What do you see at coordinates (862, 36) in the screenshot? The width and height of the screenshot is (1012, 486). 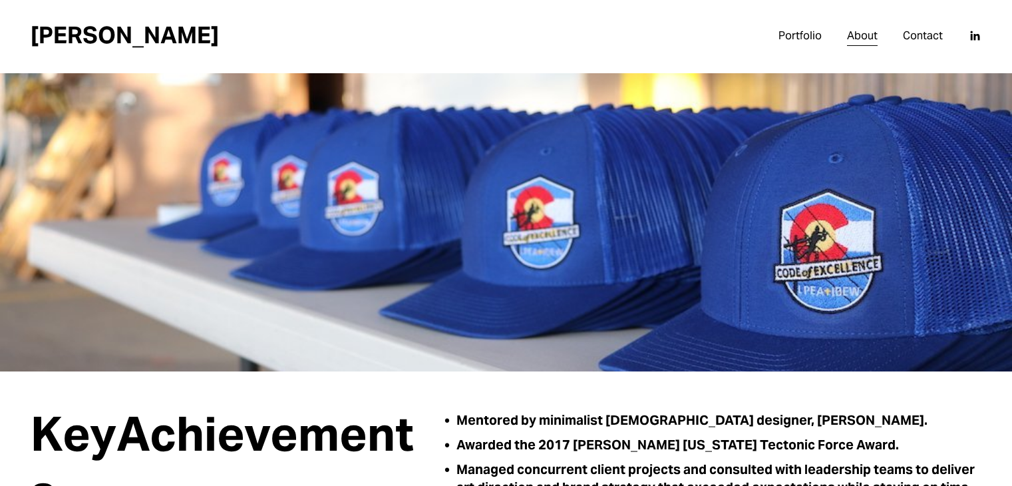 I see `a: About` at bounding box center [862, 36].